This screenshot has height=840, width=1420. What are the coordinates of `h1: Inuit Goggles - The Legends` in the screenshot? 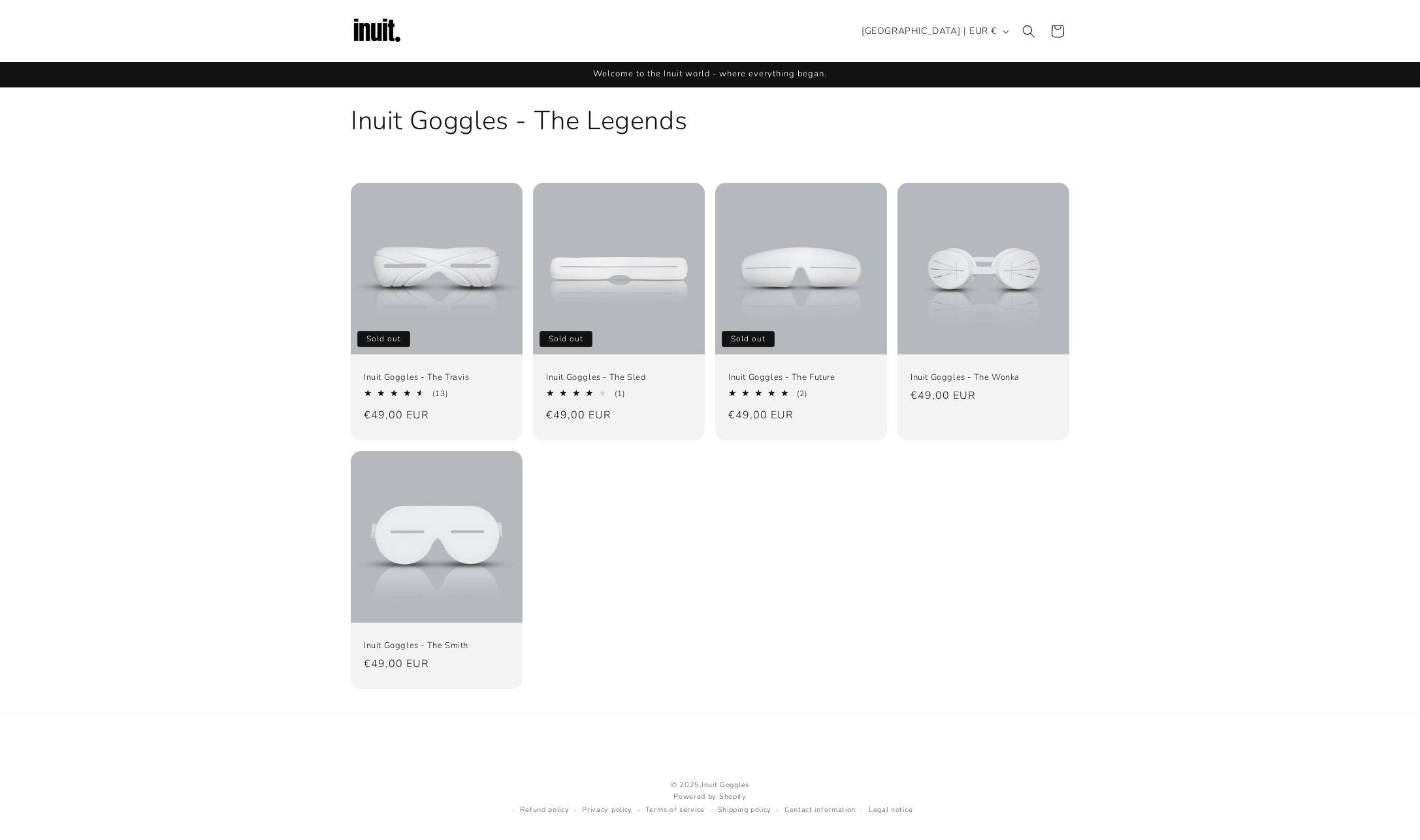 It's located at (710, 120).